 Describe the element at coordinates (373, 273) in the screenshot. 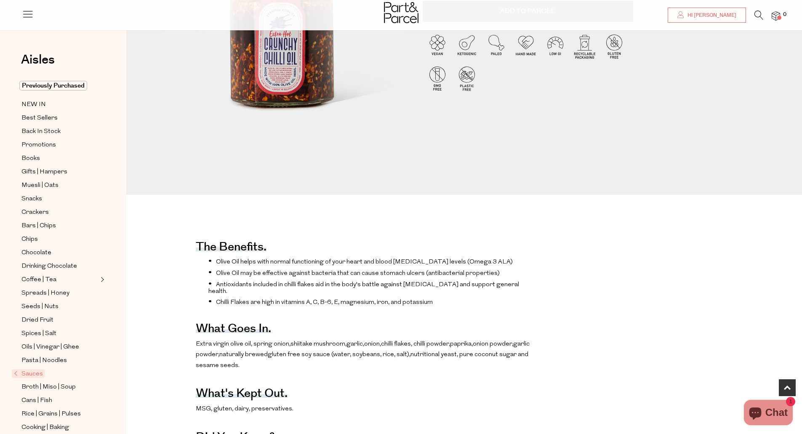

I see `li: Olive Oil may be effective against bacteria that can cause stomach ulcers (antibacterial properties)` at that location.